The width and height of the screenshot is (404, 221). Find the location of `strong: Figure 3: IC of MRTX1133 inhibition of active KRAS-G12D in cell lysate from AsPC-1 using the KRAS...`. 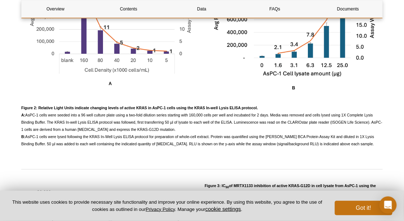

strong: Figure 3: IC of MRTX1133 inhibition of active KRAS-G12D in cell lysate from AsPC-1 using the KRAS... is located at coordinates (291, 189).